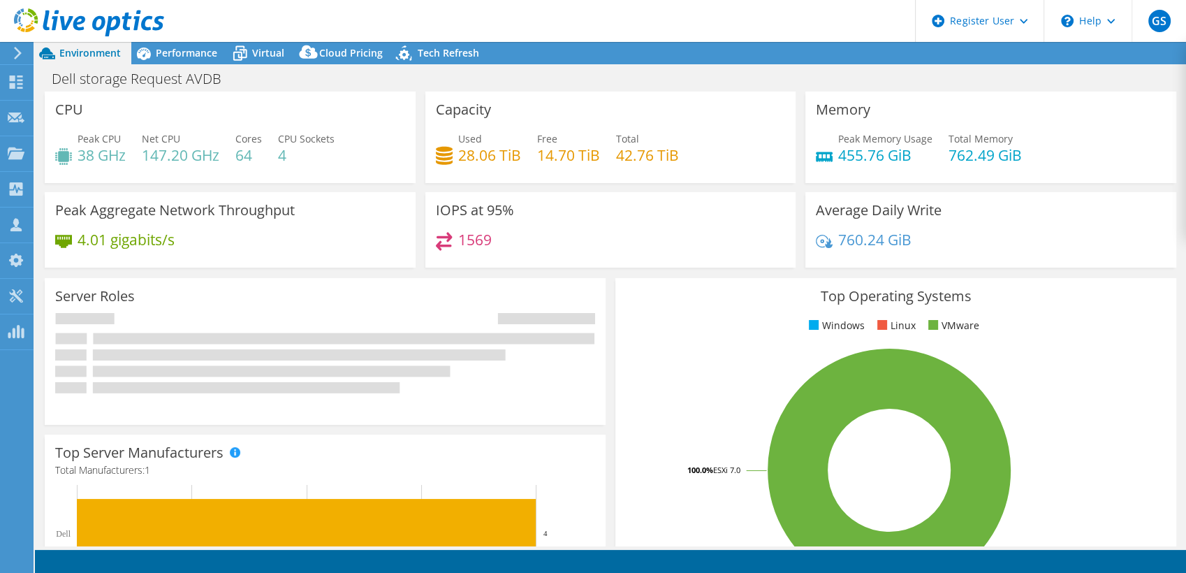 The width and height of the screenshot is (1186, 573). What do you see at coordinates (306, 138) in the screenshot?
I see `span: CPU Sockets` at bounding box center [306, 138].